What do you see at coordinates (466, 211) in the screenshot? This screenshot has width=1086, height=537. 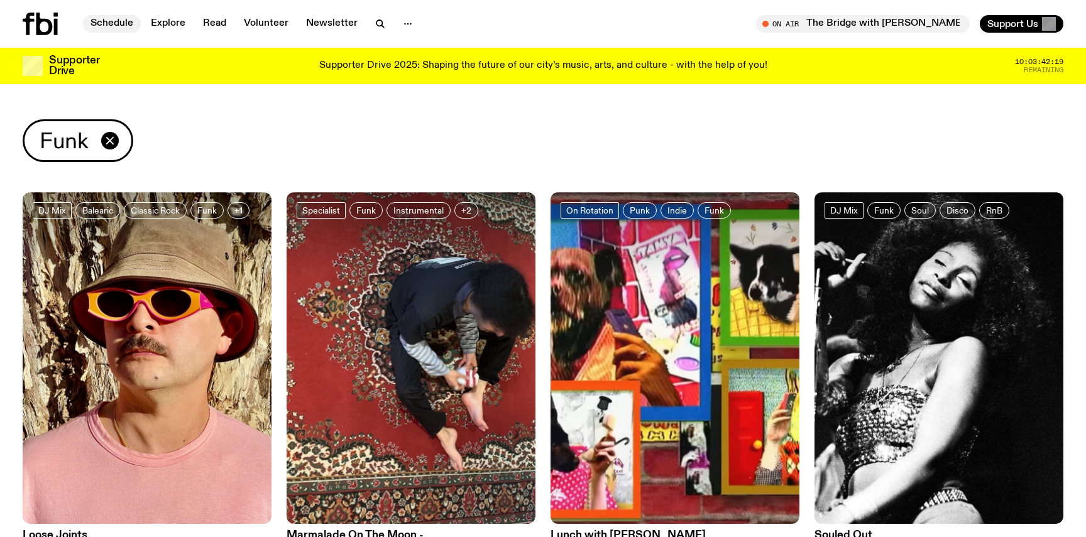 I see `button: +2` at bounding box center [466, 211].